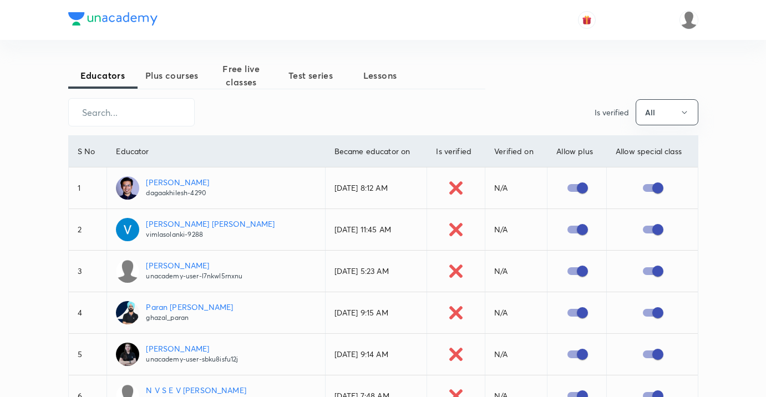  I want to click on img: avatar, so click(587, 20).